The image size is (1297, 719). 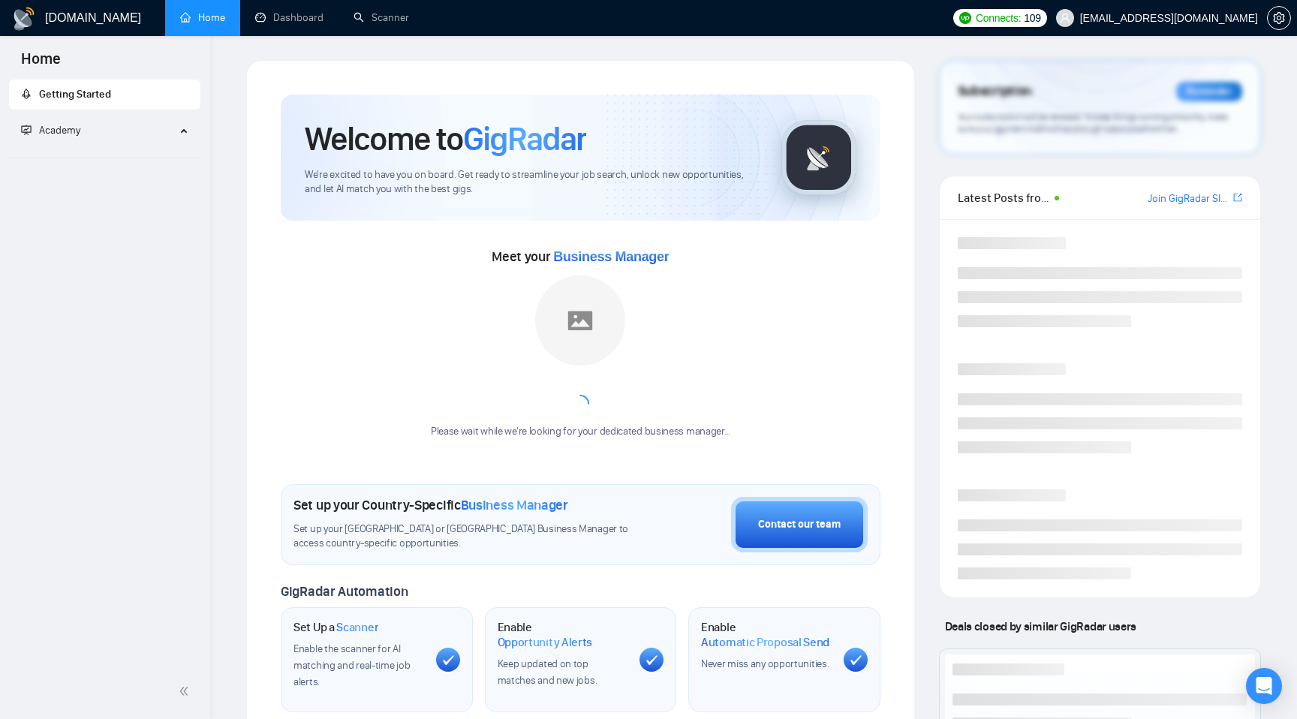 I want to click on li: Academy Homepage, so click(x=104, y=156).